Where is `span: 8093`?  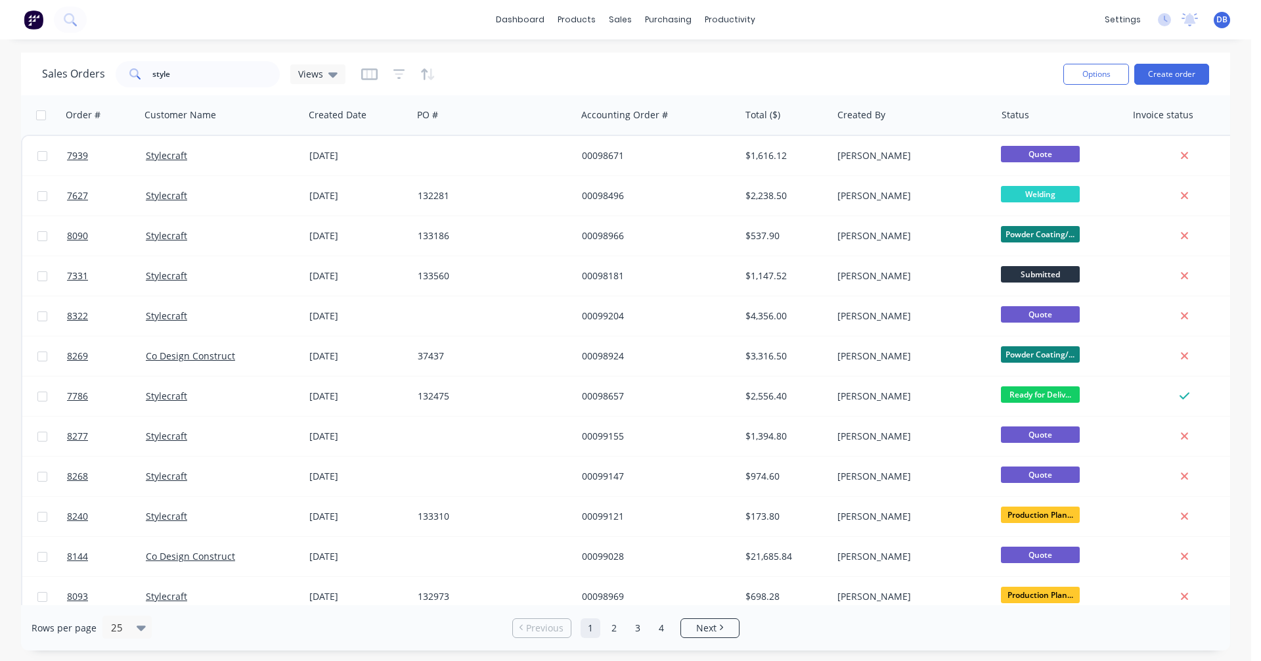 span: 8093 is located at coordinates (77, 596).